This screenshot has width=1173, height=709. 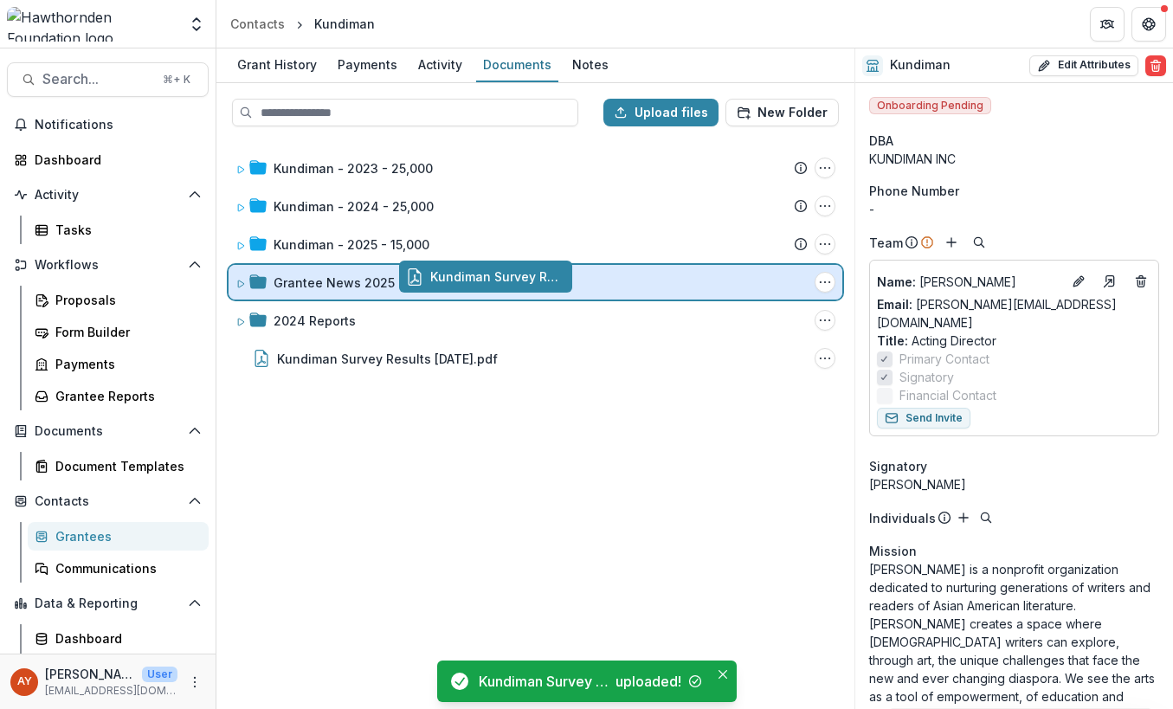 What do you see at coordinates (930, 106) in the screenshot?
I see `span: Onboarding Pending` at bounding box center [930, 106].